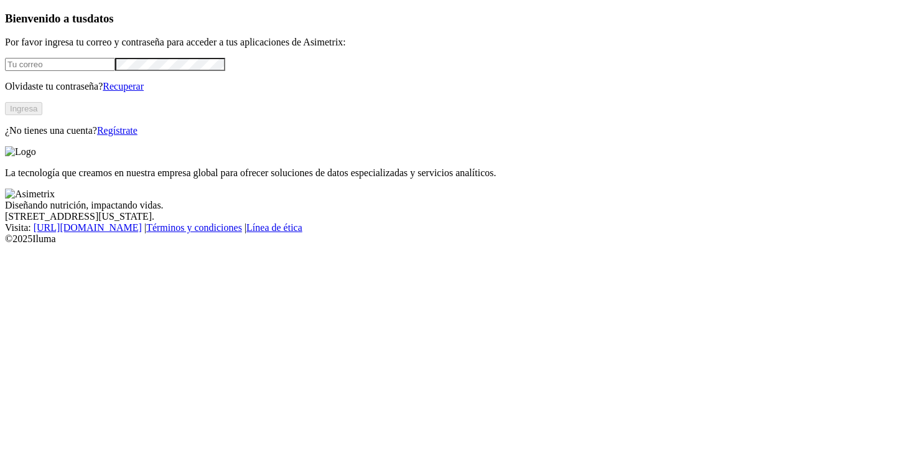 This screenshot has height=455, width=922. Describe the element at coordinates (461, 19) in the screenshot. I see `h3: Bienvenido a tus` at that location.